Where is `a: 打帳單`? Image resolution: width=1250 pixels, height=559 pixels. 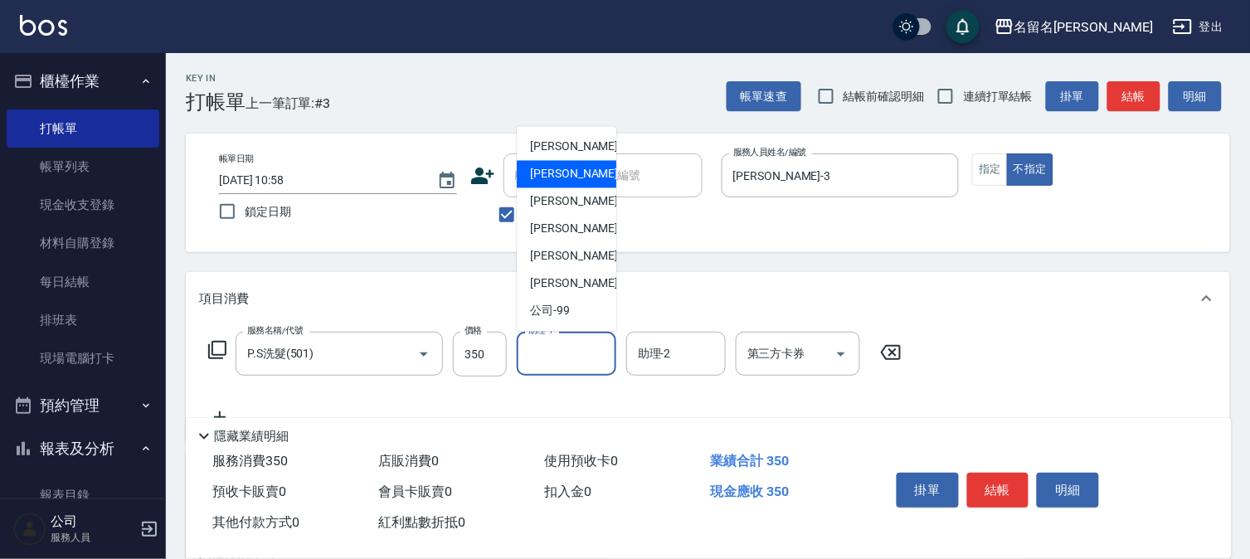 a: 打帳單 is located at coordinates (83, 129).